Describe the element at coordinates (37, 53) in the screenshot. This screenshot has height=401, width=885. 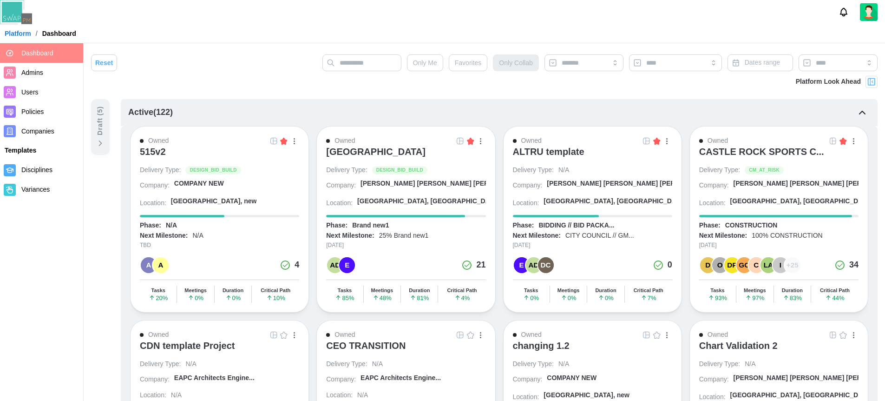
I see `span: Dashboard` at that location.